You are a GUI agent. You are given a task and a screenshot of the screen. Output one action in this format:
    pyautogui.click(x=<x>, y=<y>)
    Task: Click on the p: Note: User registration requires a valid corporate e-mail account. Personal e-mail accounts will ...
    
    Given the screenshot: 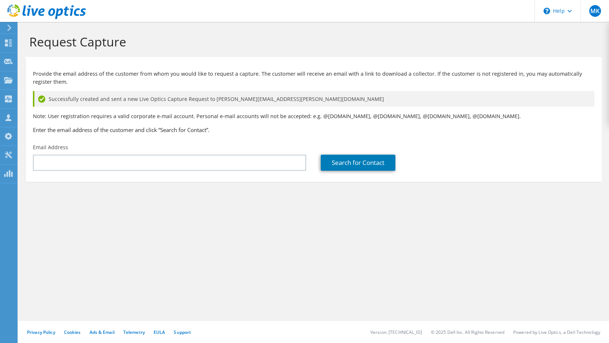 What is the action you would take?
    pyautogui.click(x=313, y=116)
    